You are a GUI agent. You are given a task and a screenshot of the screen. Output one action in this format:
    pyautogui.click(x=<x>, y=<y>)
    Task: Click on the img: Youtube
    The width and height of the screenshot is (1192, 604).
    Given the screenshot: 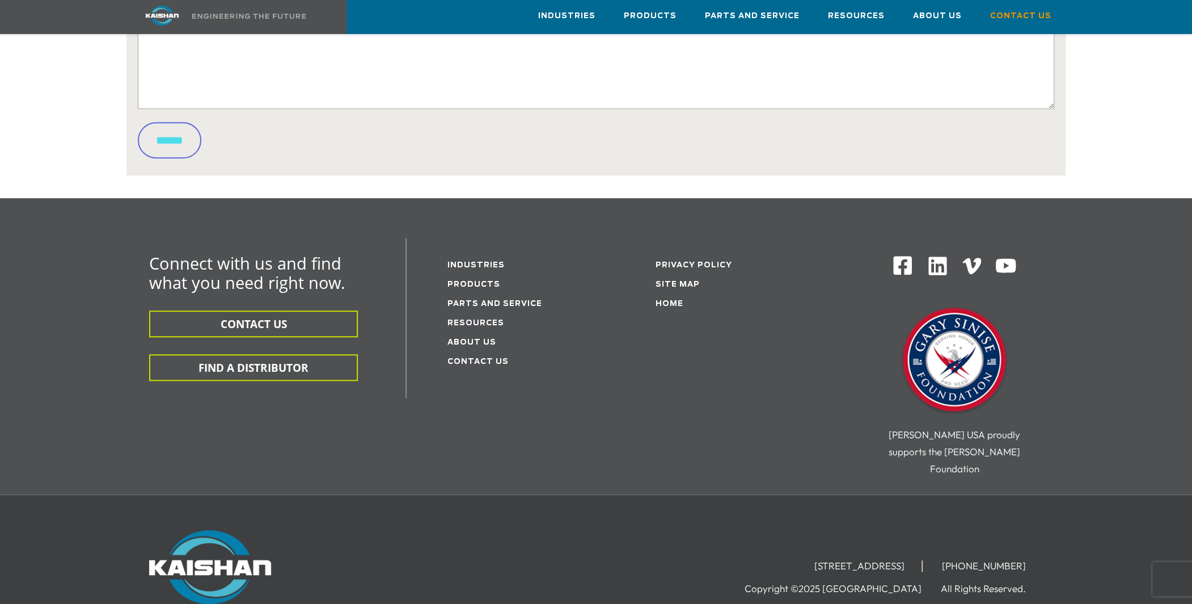 What is the action you would take?
    pyautogui.click(x=1006, y=265)
    